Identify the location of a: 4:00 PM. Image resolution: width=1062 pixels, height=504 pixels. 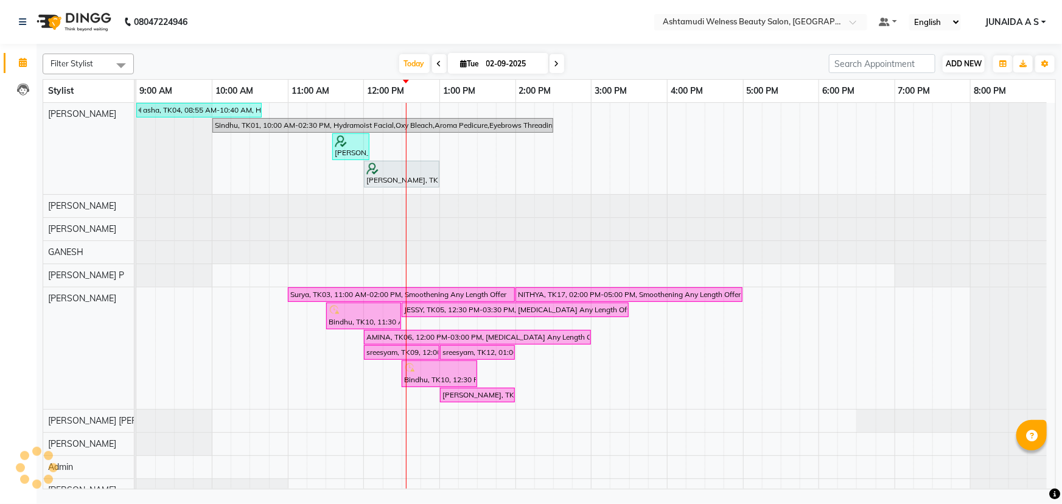
(687, 91).